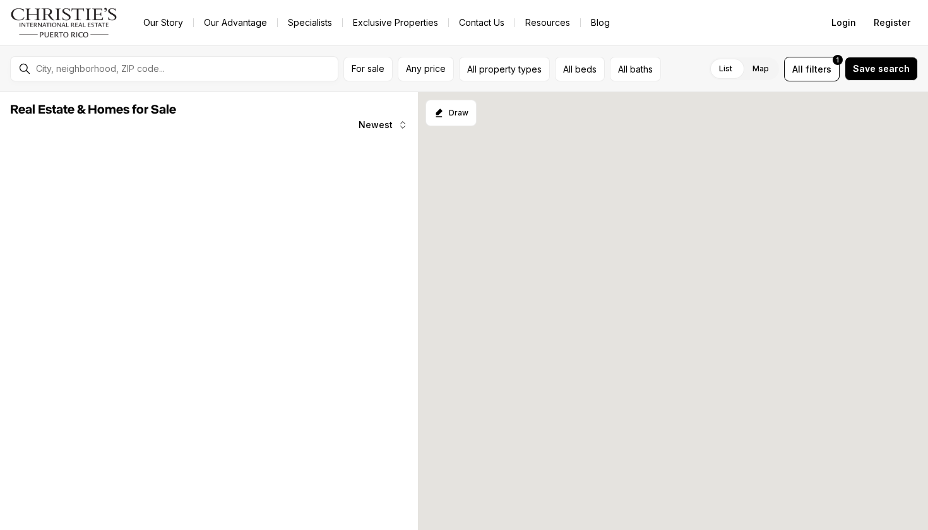  Describe the element at coordinates (892, 23) in the screenshot. I see `span: Register` at that location.